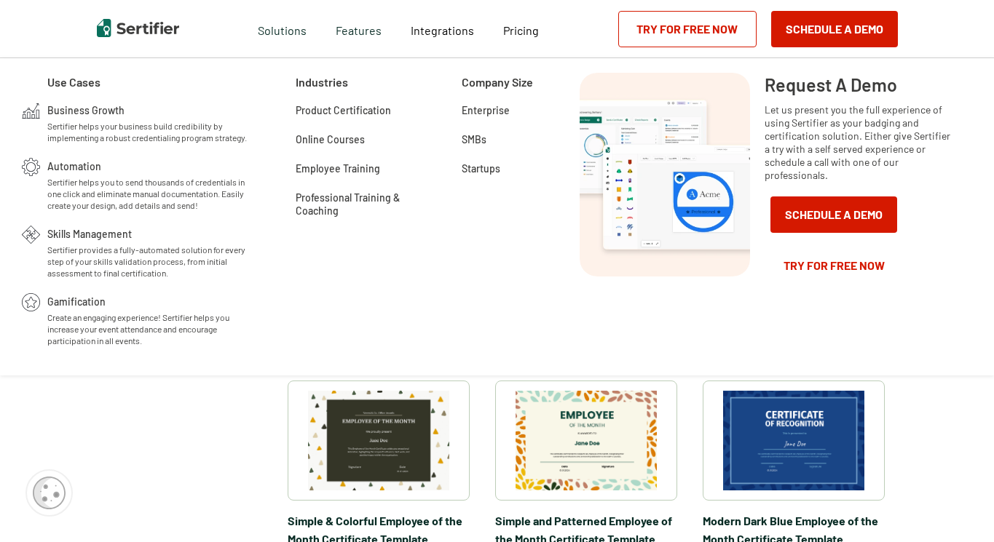  I want to click on img: Sertifier | Digital Credentialing Platform, so click(138, 28).